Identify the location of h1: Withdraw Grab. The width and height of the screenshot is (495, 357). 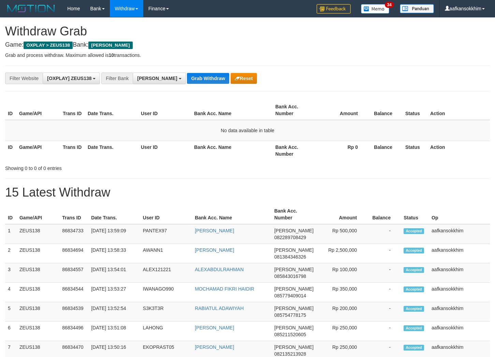
(247, 31).